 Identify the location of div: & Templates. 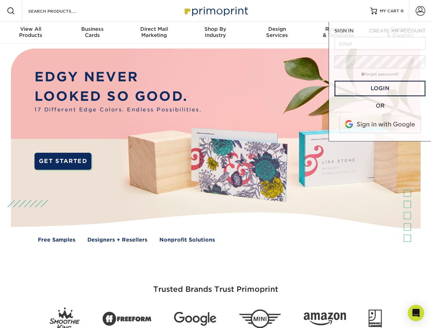
(338, 32).